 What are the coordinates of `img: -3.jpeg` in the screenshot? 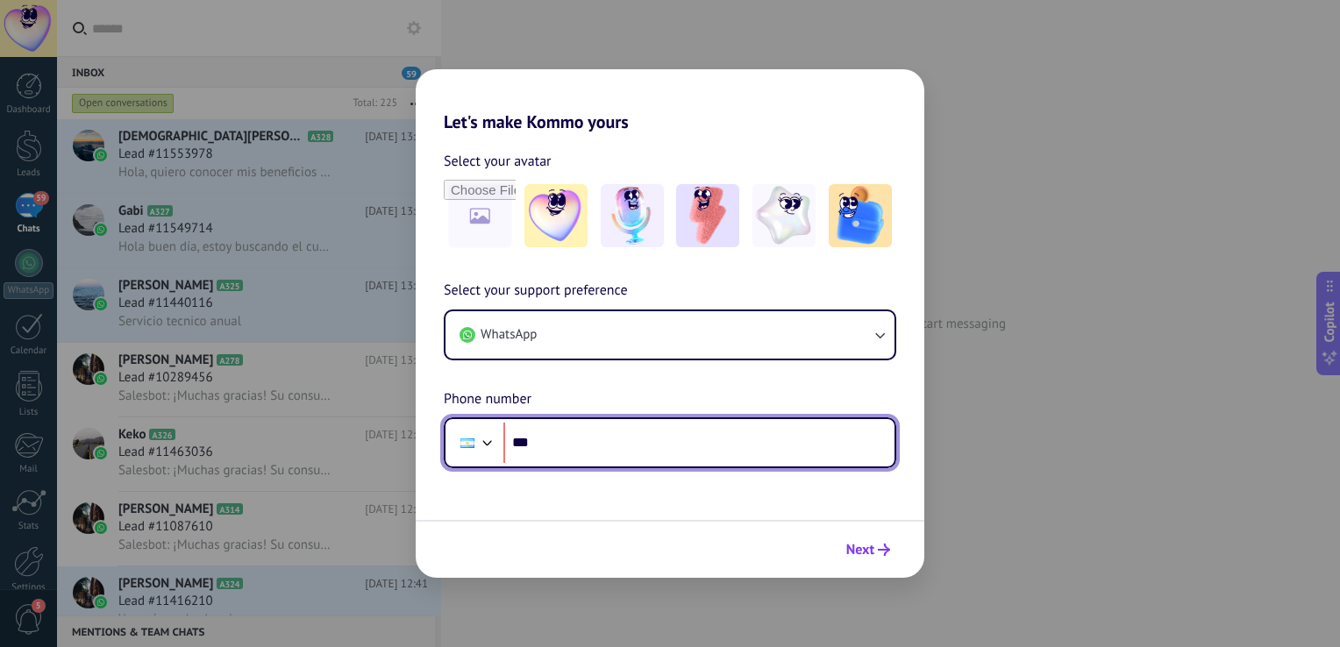 It's located at (708, 216).